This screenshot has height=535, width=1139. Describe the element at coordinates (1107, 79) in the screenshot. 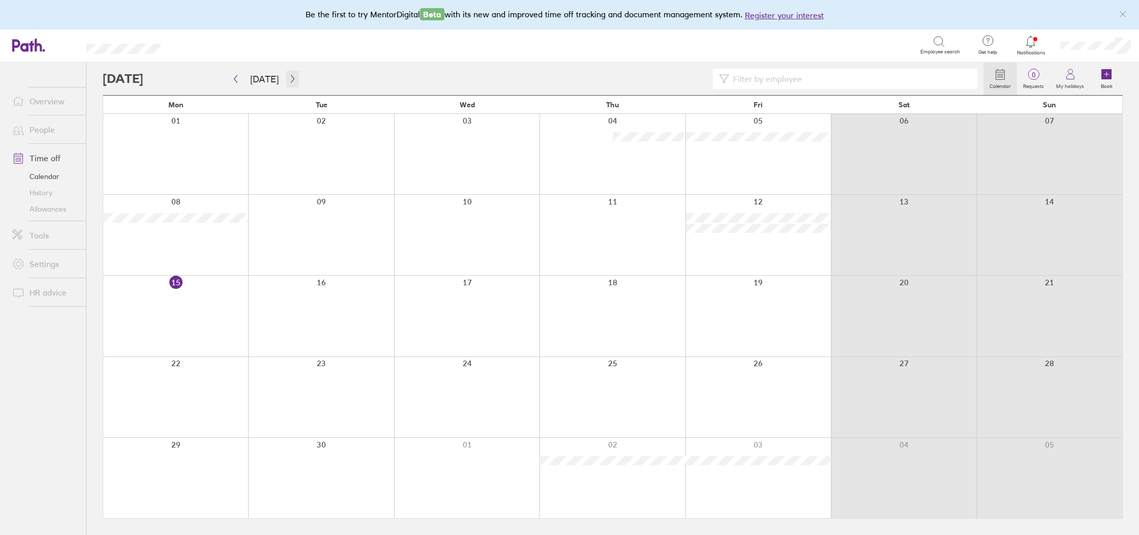

I see `a: Book` at that location.